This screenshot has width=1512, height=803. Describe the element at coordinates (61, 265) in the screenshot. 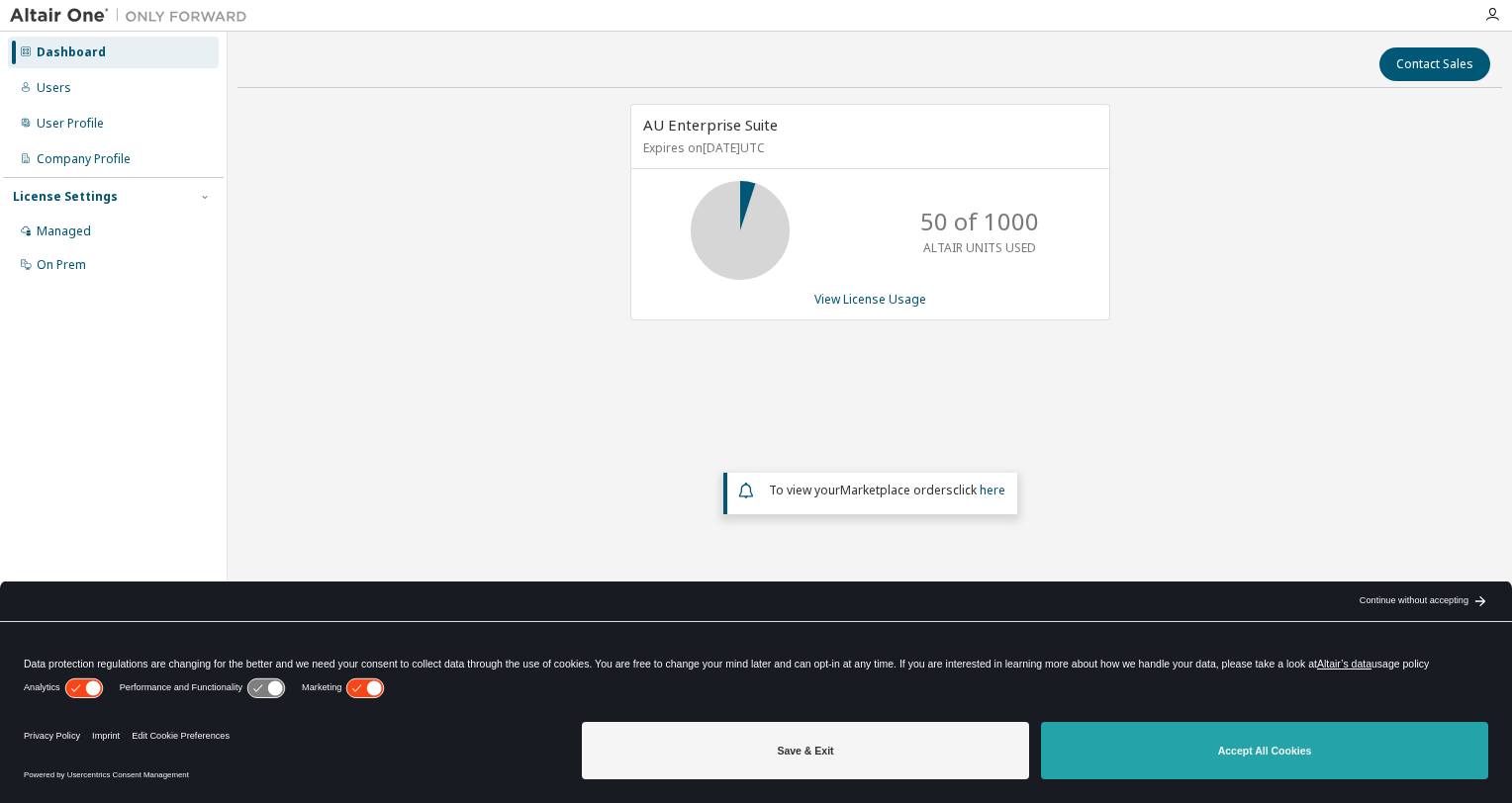

I see `div: On Prem` at that location.